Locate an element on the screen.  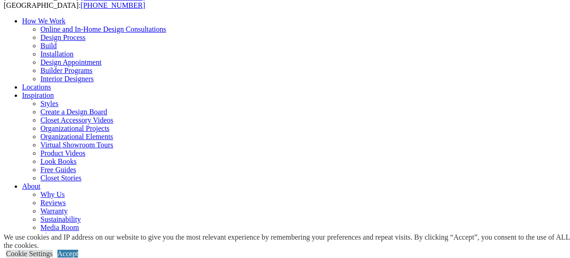
a: Why Us is located at coordinates (52, 194).